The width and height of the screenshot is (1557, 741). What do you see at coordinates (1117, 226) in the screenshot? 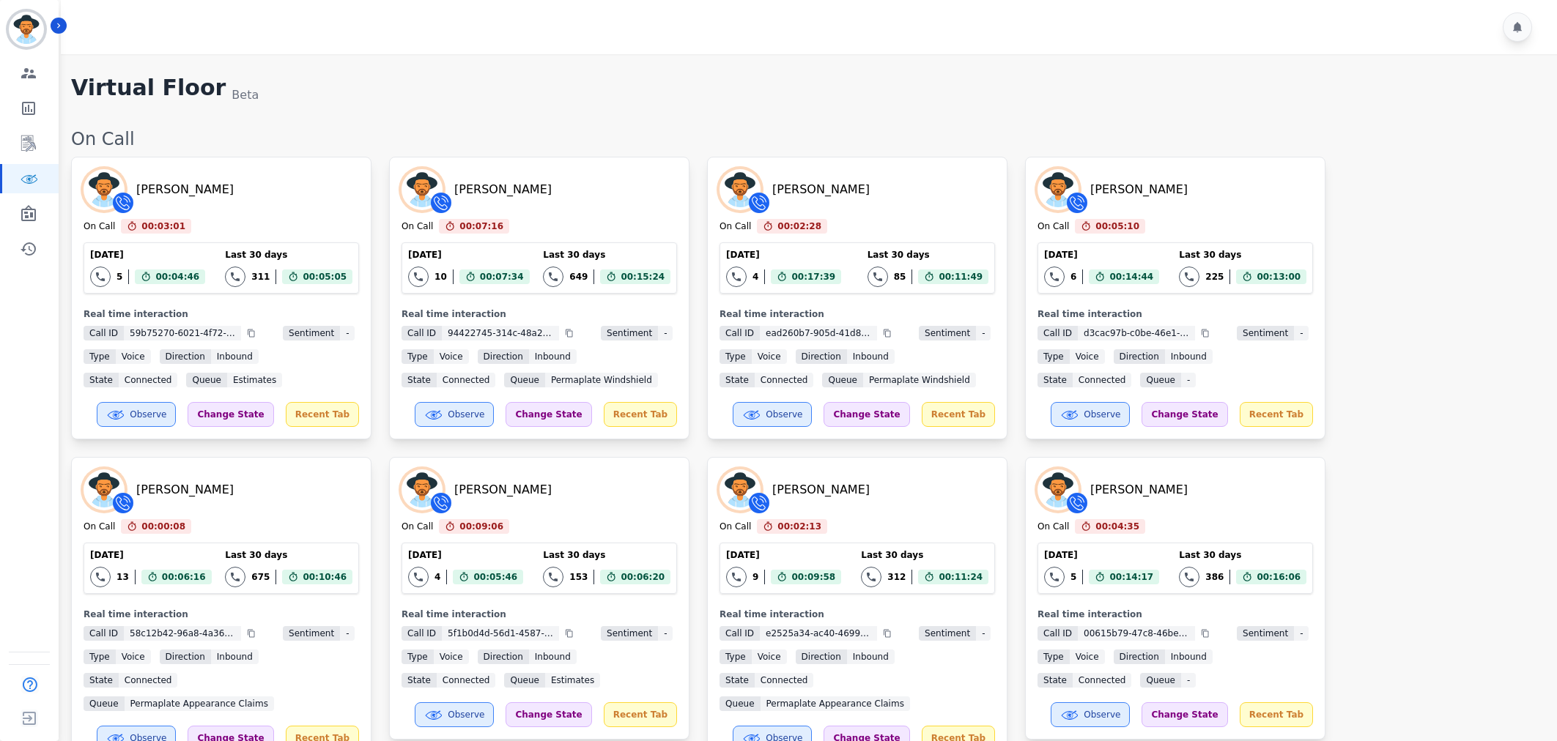
I see `span: 00:05:10` at bounding box center [1117, 226].